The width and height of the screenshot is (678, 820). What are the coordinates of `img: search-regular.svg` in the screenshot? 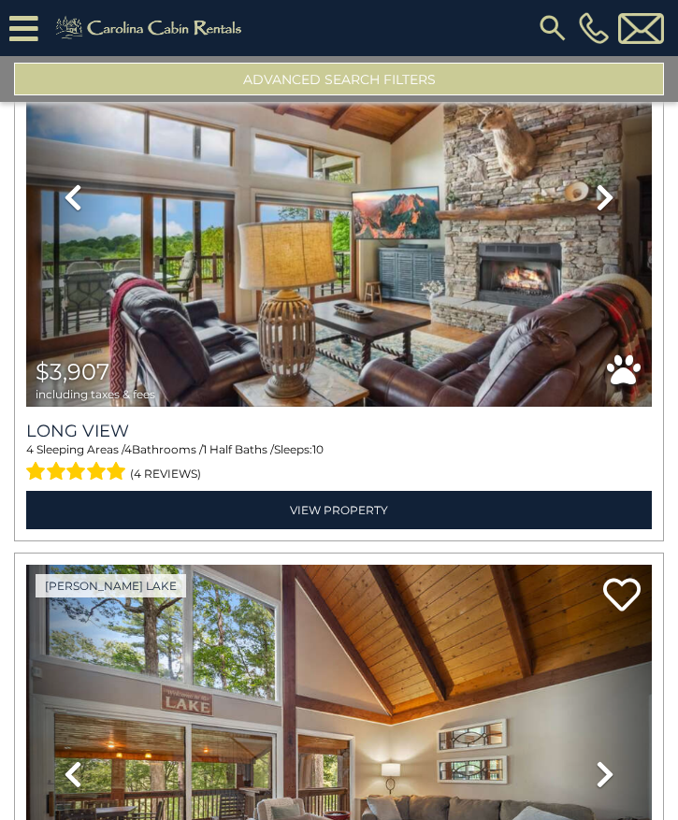 It's located at (553, 28).